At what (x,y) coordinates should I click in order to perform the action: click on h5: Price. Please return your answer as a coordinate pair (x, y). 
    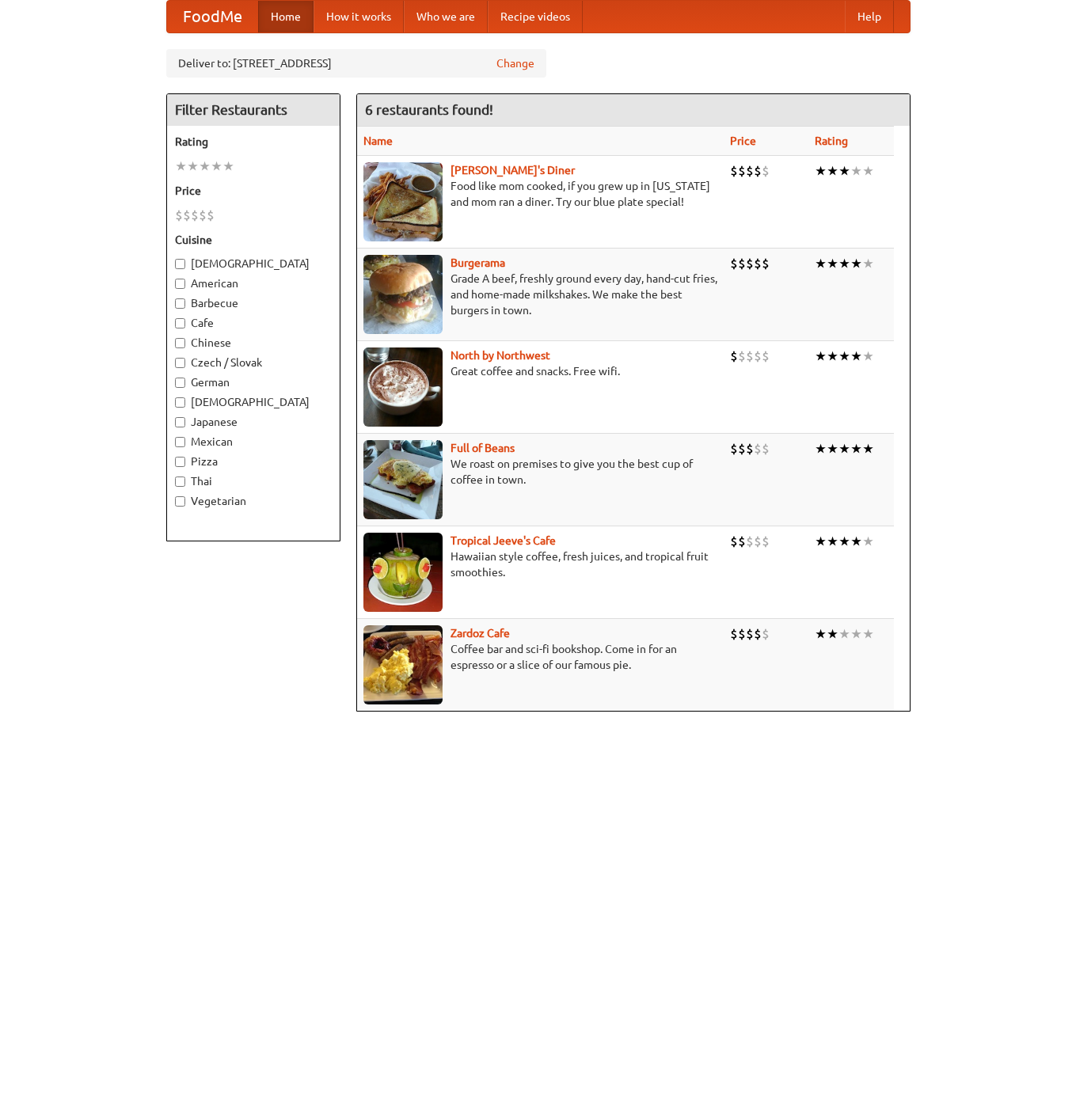
    Looking at the image, I should click on (254, 191).